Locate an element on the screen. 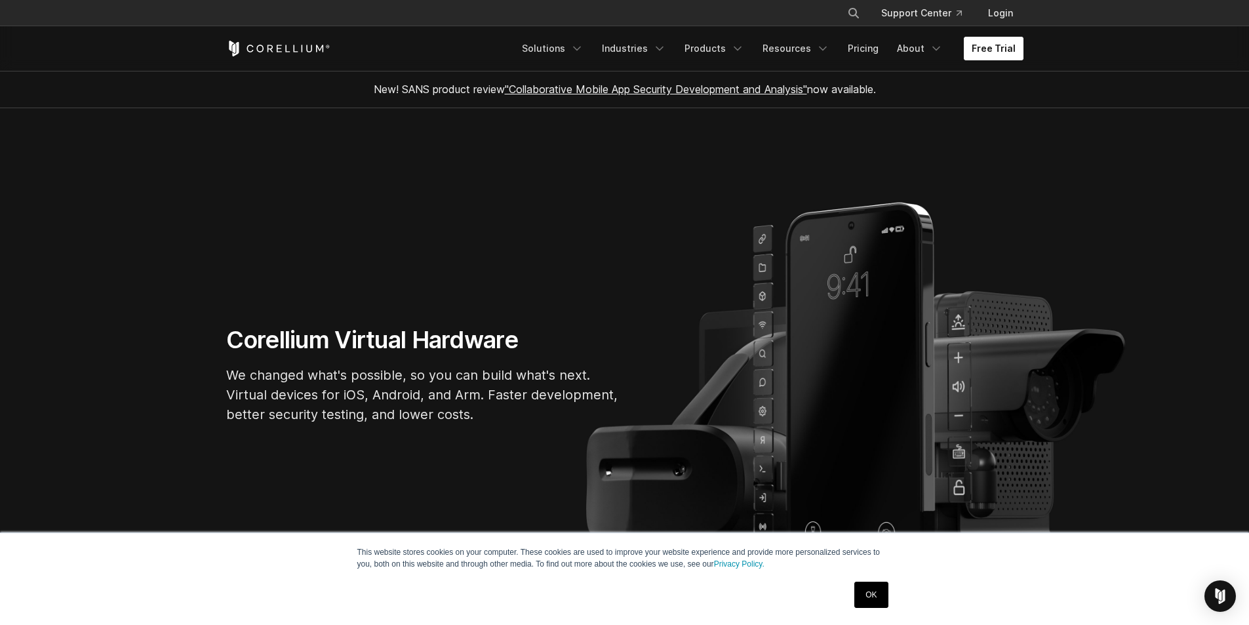  button: Search is located at coordinates (854, 13).